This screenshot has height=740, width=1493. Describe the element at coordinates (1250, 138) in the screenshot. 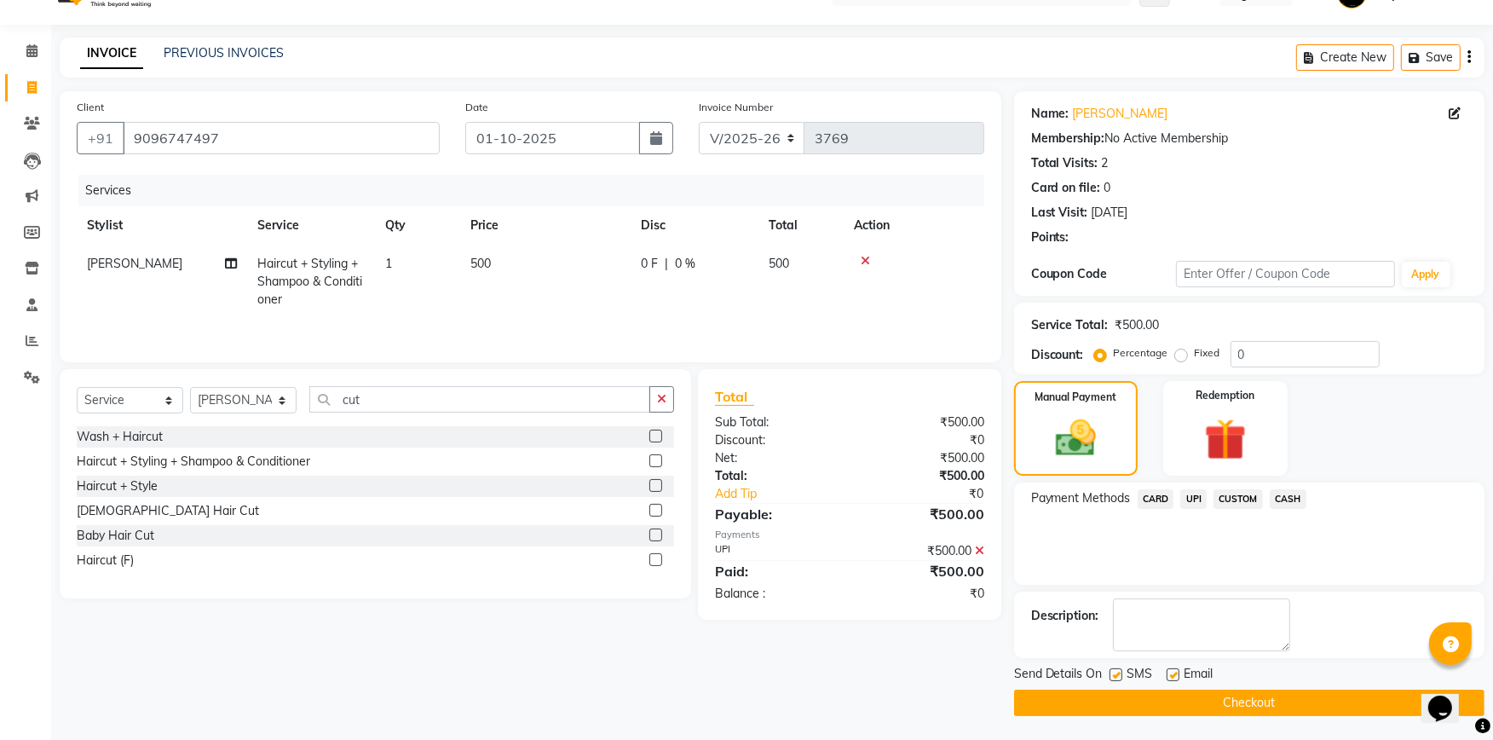

I see `div: No Active Membership` at that location.